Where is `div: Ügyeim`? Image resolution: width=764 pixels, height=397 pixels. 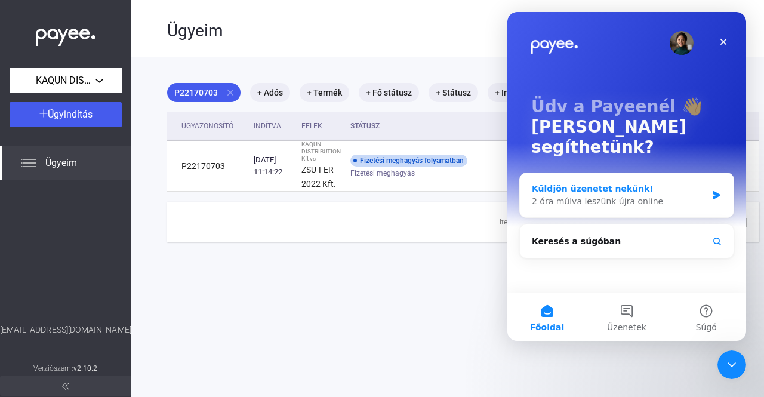
div: Ügyeim is located at coordinates (395, 31).